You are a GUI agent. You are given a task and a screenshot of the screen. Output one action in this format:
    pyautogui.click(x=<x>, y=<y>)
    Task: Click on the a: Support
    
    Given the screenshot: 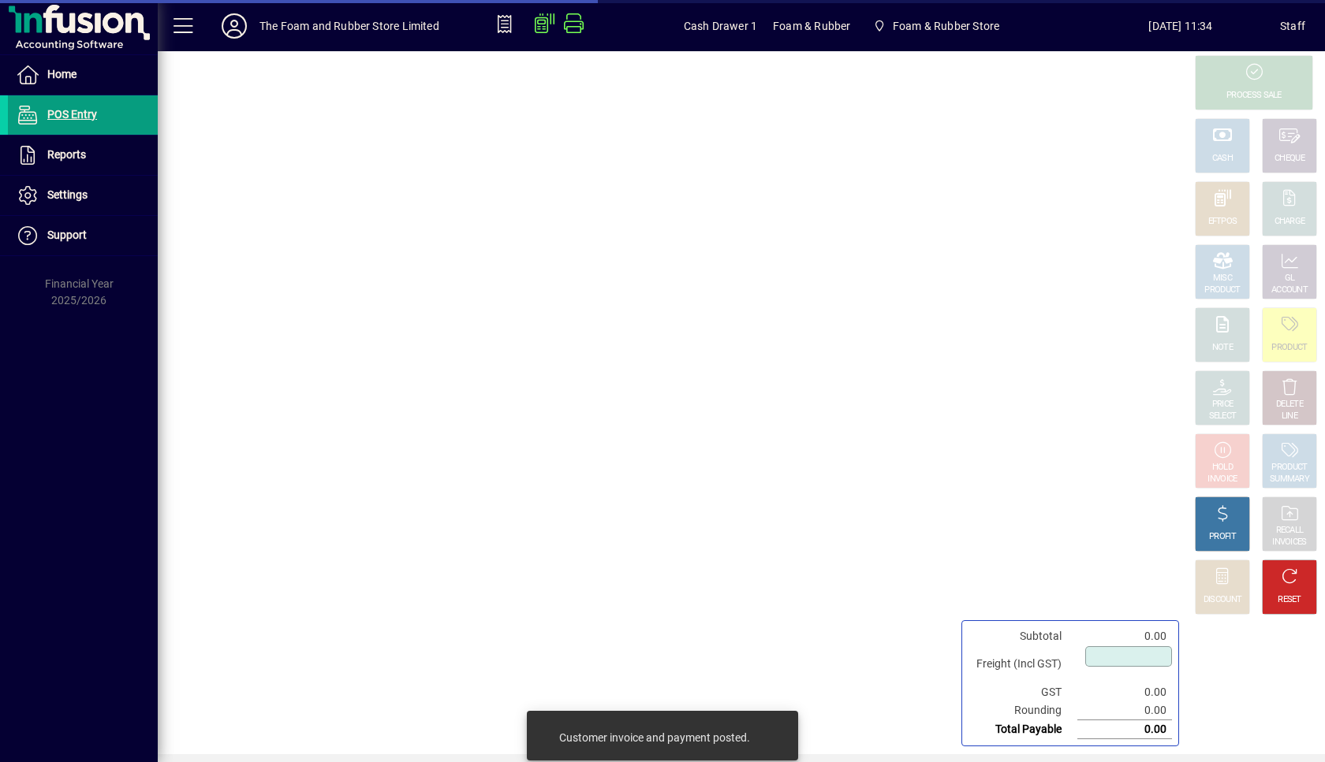 What is the action you would take?
    pyautogui.click(x=83, y=236)
    